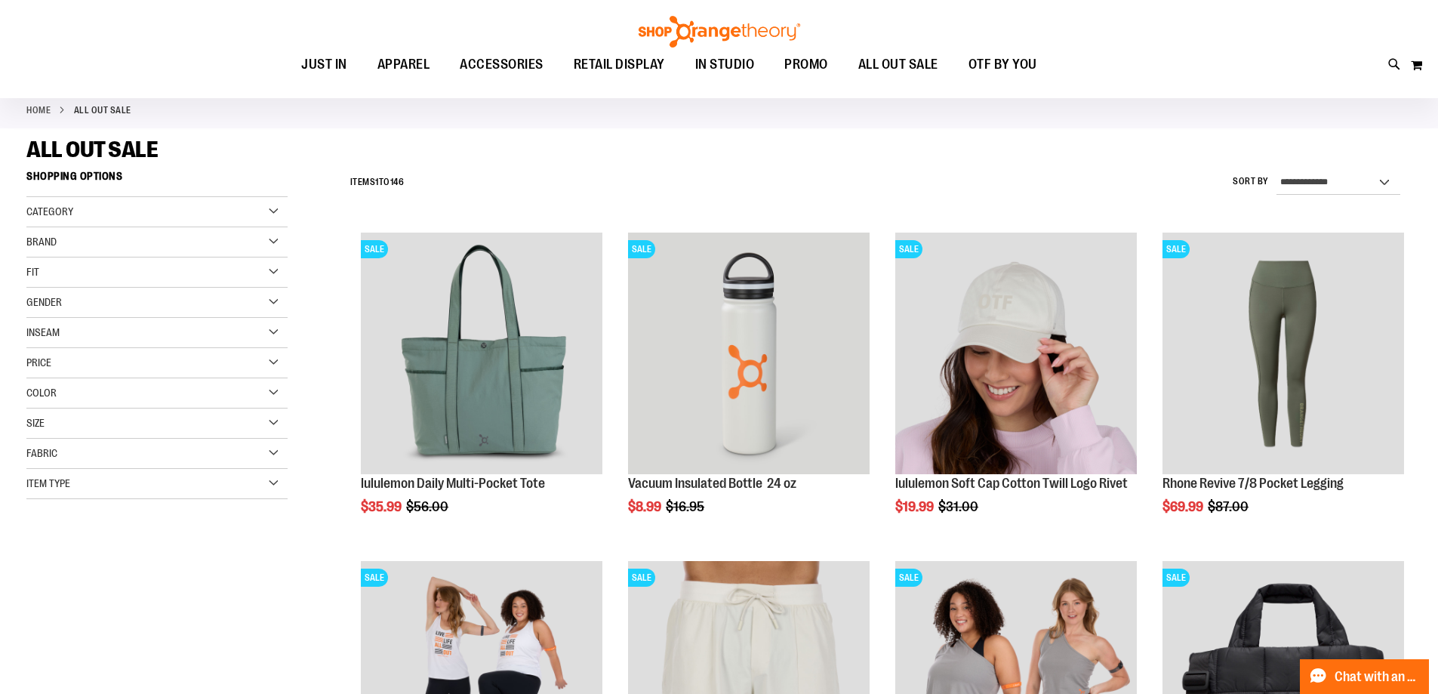  Describe the element at coordinates (397, 182) in the screenshot. I see `span: 146` at that location.